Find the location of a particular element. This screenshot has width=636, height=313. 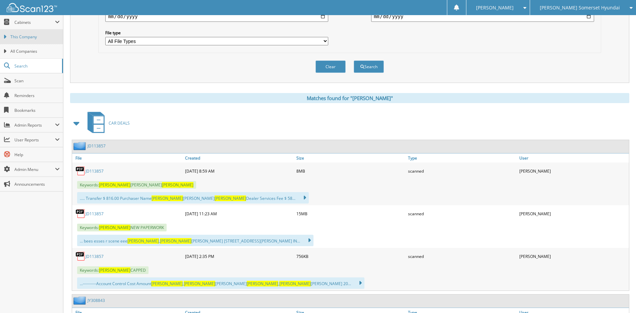

div: 15MB is located at coordinates (350, 213).